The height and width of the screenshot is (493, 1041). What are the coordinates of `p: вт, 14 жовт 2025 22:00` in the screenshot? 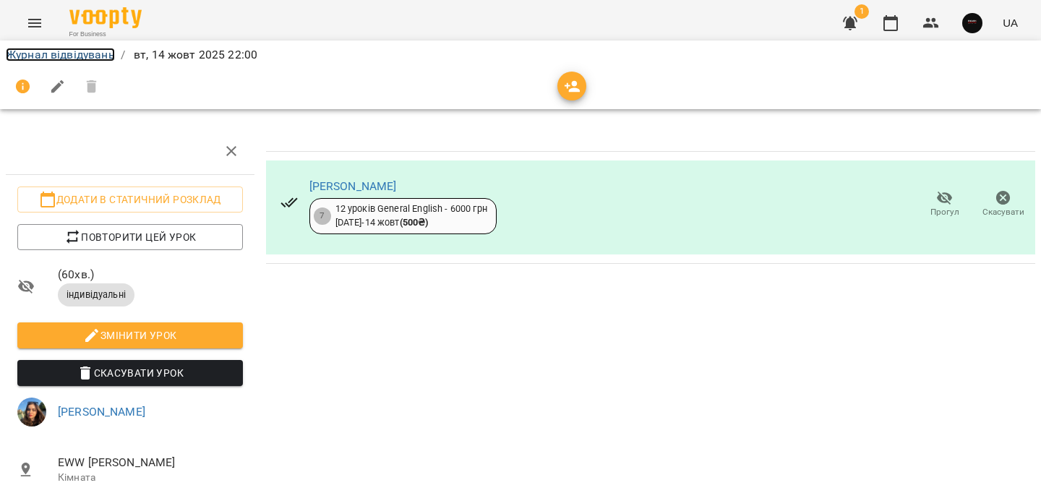 It's located at (194, 55).